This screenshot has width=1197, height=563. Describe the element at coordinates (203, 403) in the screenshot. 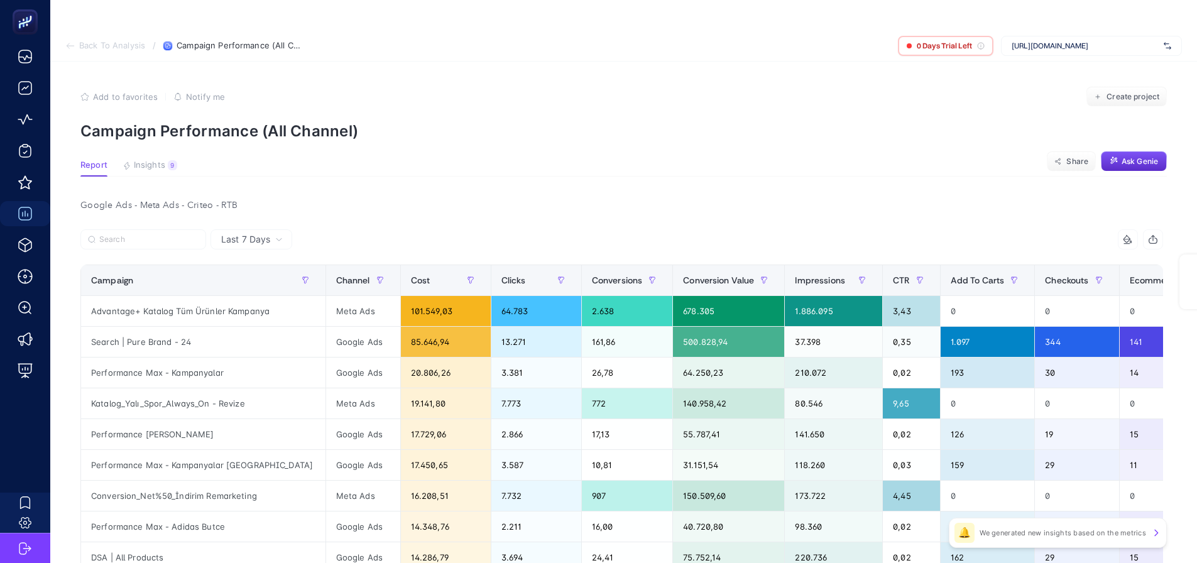

I see `div: Katalog_Yalı_Spor_Always_On - Revize` at that location.